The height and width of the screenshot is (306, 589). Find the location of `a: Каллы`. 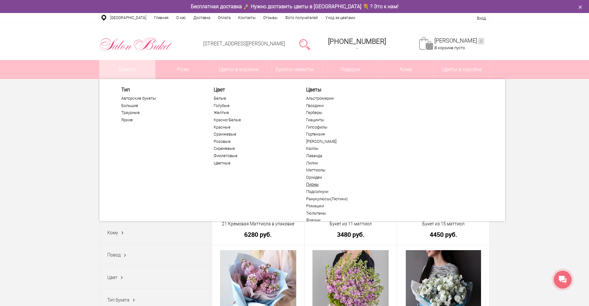

a: Каллы is located at coordinates (345, 149).